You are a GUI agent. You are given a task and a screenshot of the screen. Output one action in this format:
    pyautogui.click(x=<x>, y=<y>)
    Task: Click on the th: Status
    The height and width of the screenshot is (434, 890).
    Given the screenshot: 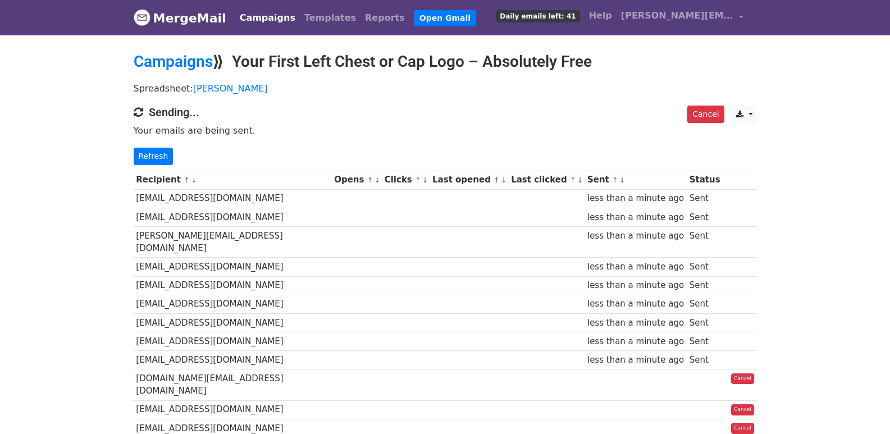 What is the action you would take?
    pyautogui.click(x=705, y=180)
    